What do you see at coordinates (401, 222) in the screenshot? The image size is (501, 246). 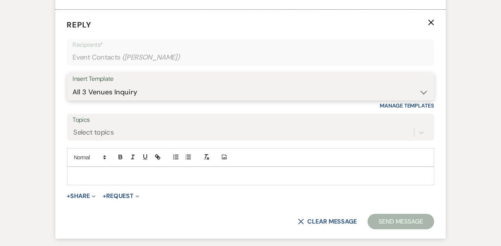 I see `button: Send Message` at bounding box center [401, 222].